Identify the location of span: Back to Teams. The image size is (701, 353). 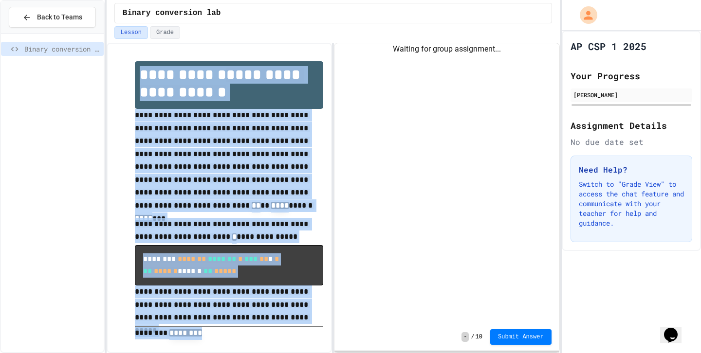
(59, 17).